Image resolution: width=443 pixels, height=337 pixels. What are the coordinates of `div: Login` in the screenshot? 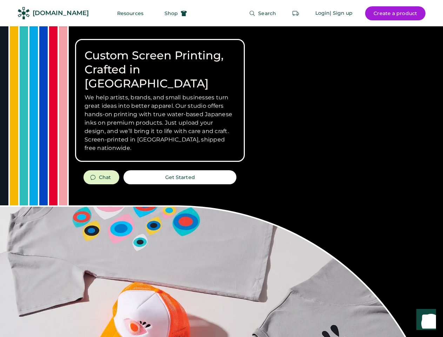 It's located at (323, 13).